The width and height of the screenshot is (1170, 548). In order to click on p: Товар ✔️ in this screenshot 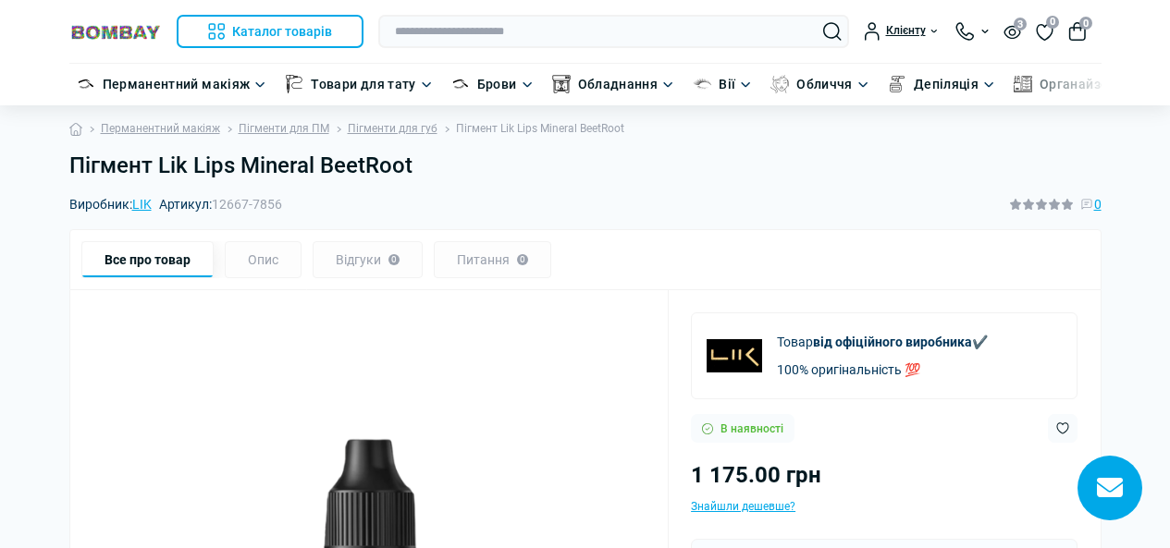, I will do `click(882, 342)`.